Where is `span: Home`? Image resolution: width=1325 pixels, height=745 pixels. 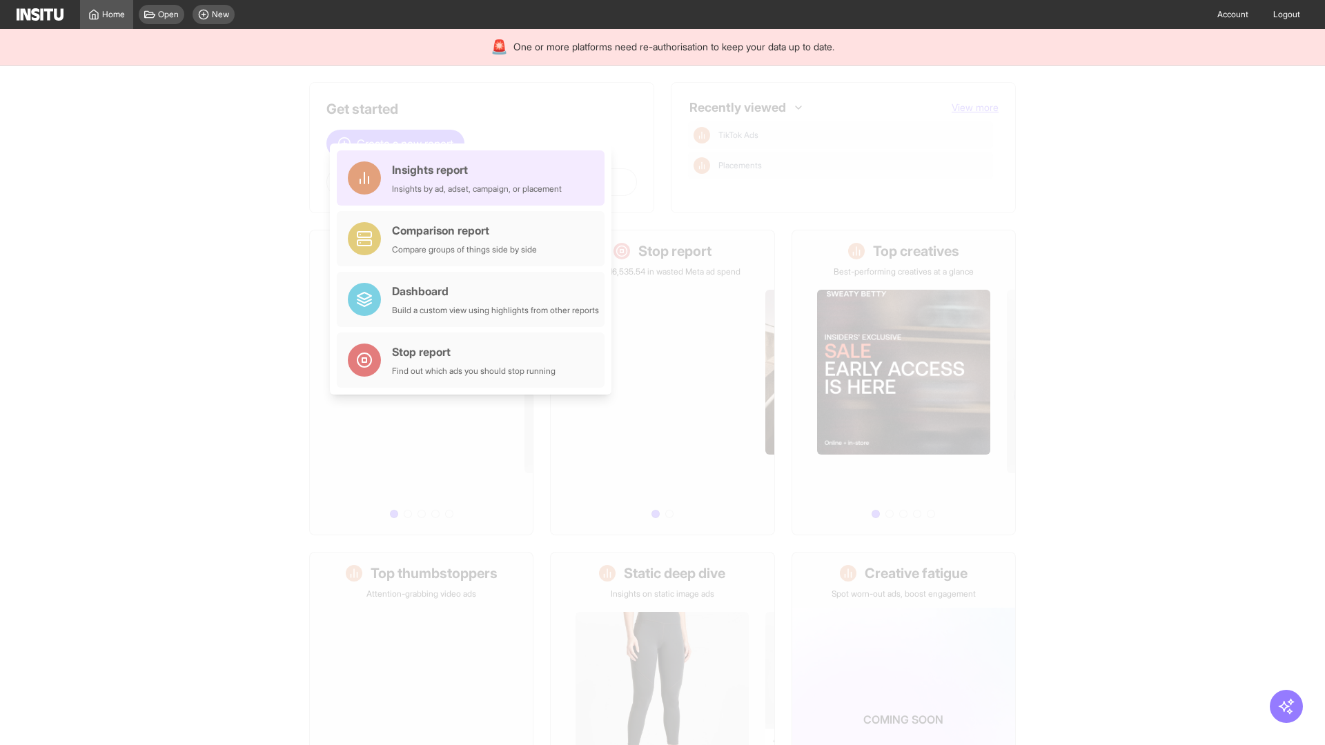
span: Home is located at coordinates (113, 14).